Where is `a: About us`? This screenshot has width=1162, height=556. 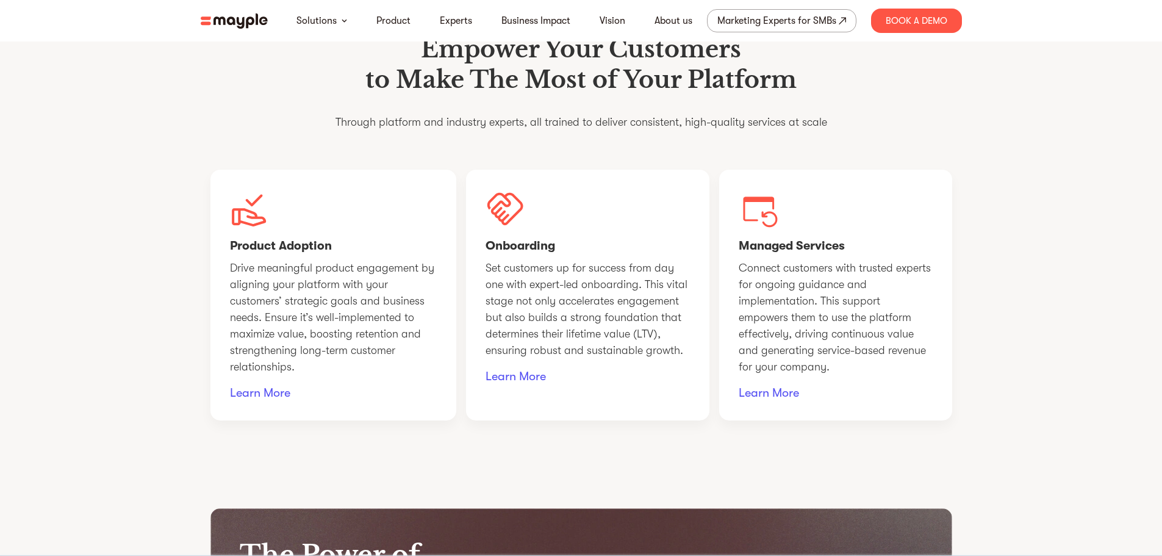
a: About us is located at coordinates (673, 21).